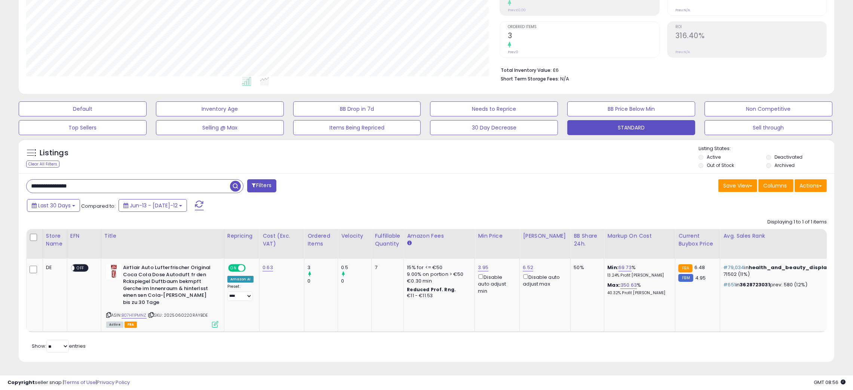  Describe the element at coordinates (738, 185) in the screenshot. I see `button: Save View` at that location.